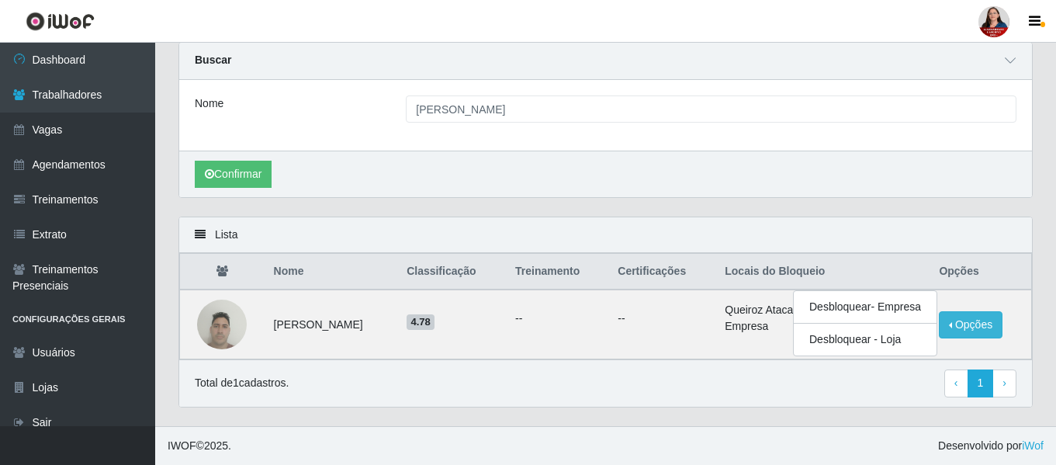 The width and height of the screenshot is (1056, 465). Describe the element at coordinates (991, 445) in the screenshot. I see `span: Desenvolvido por` at that location.